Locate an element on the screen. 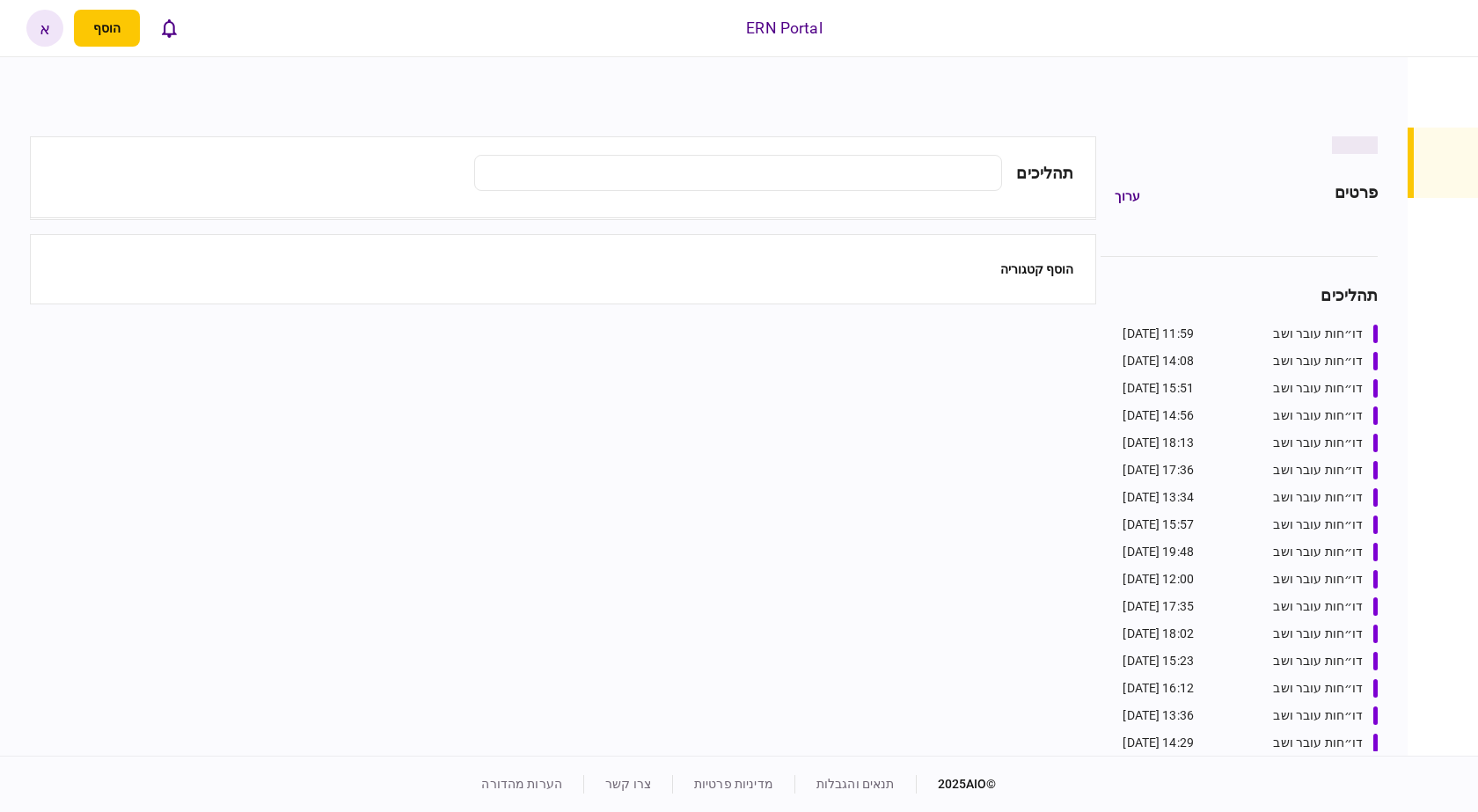 Image resolution: width=1478 pixels, height=812 pixels. button: פתח תפריט להוספת לקוח is located at coordinates (106, 28).